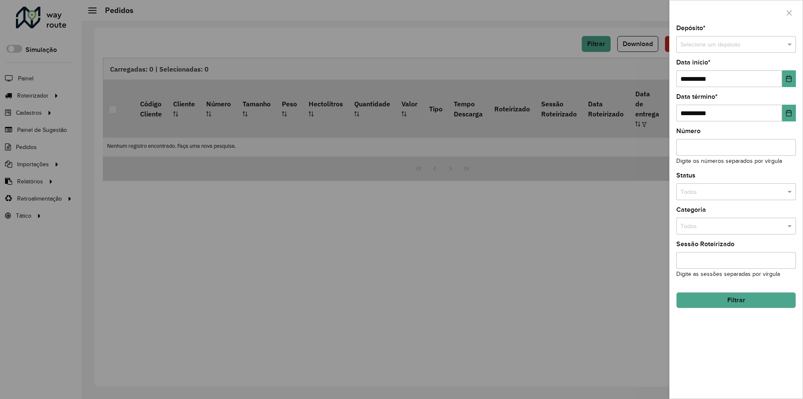 This screenshot has height=399, width=803. I want to click on label: Categoria, so click(691, 210).